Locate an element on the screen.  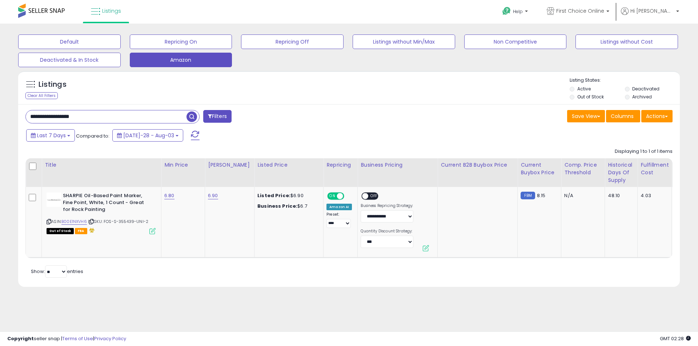
div: Current B2B Buybox Price is located at coordinates (477, 165).